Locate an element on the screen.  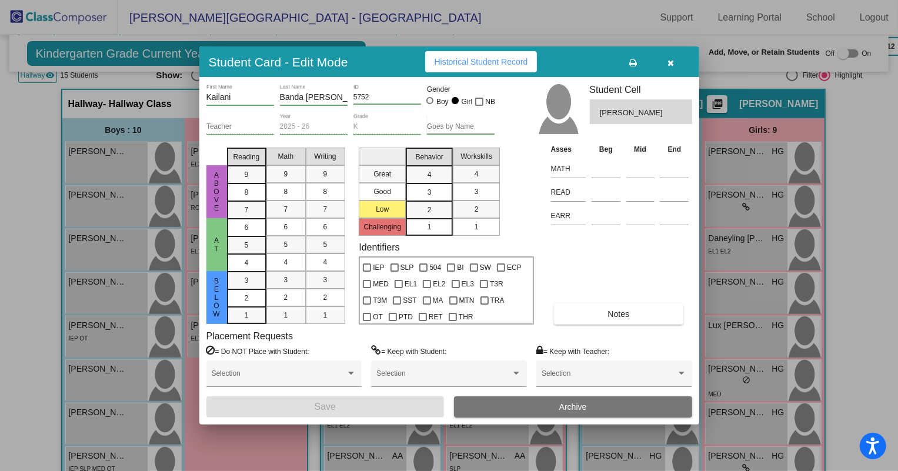
span: At is located at coordinates (216, 245).